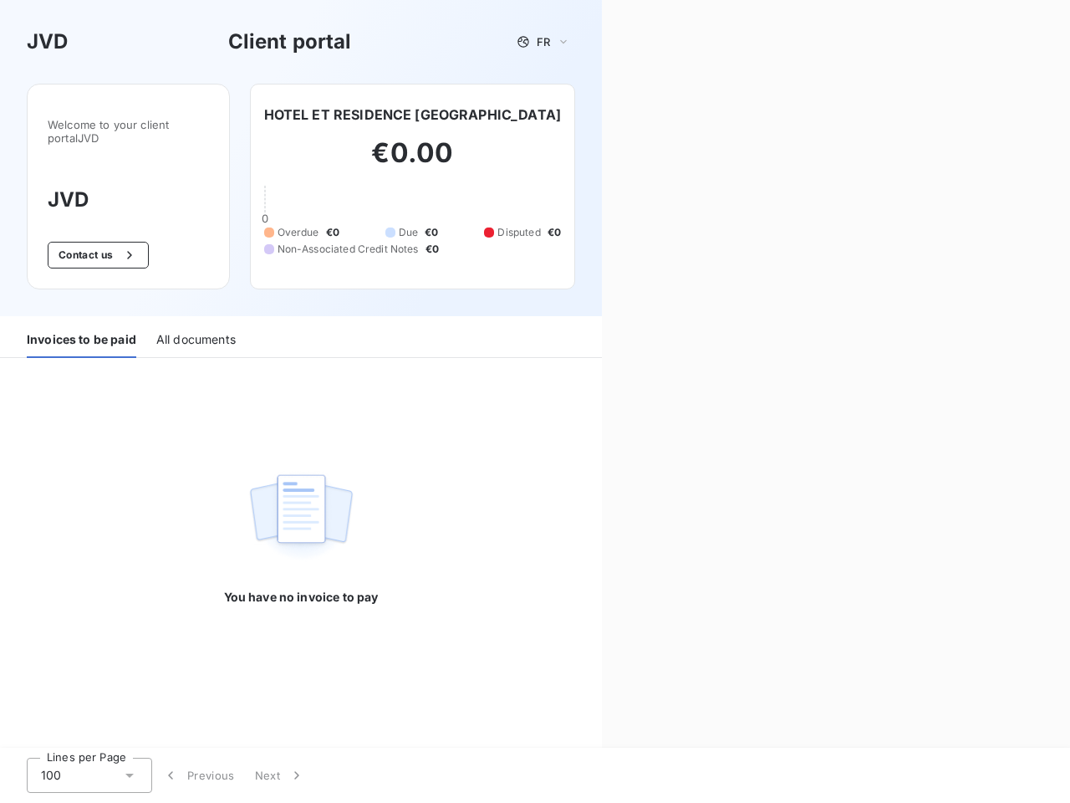 This screenshot has width=1070, height=803. I want to click on span: FR, so click(544, 42).